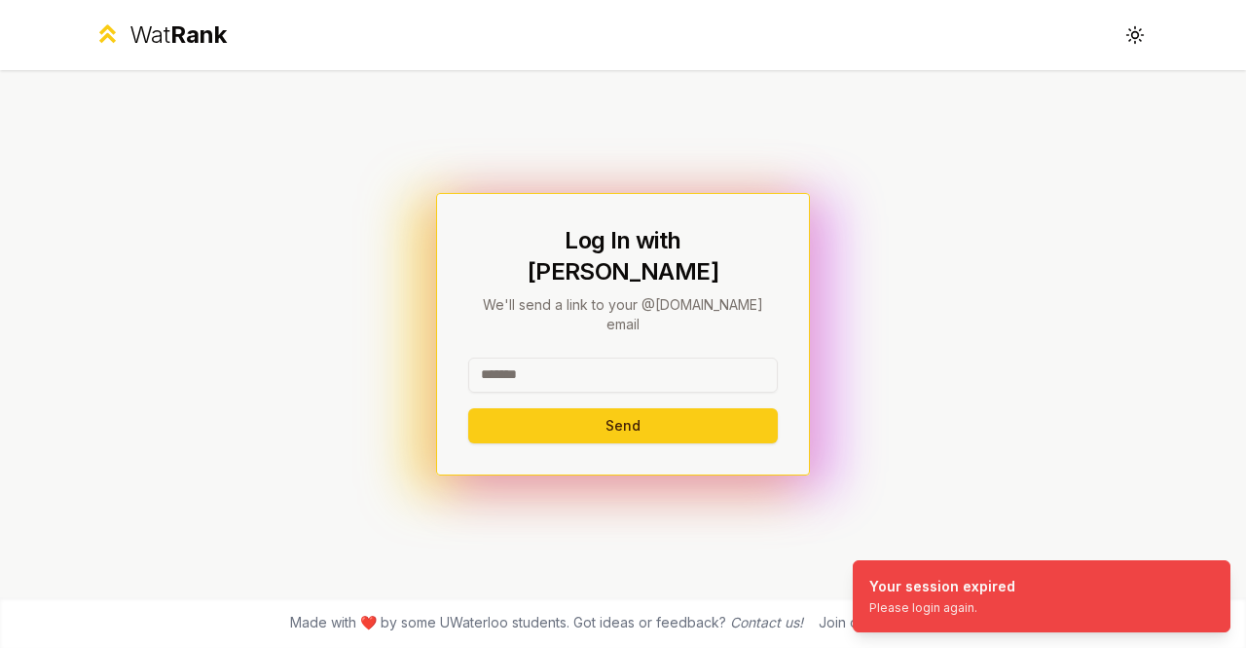 This screenshot has width=1246, height=648. I want to click on span: Made with ❤️ by some UWaterloo students. Got ideas or feedback?, so click(546, 622).